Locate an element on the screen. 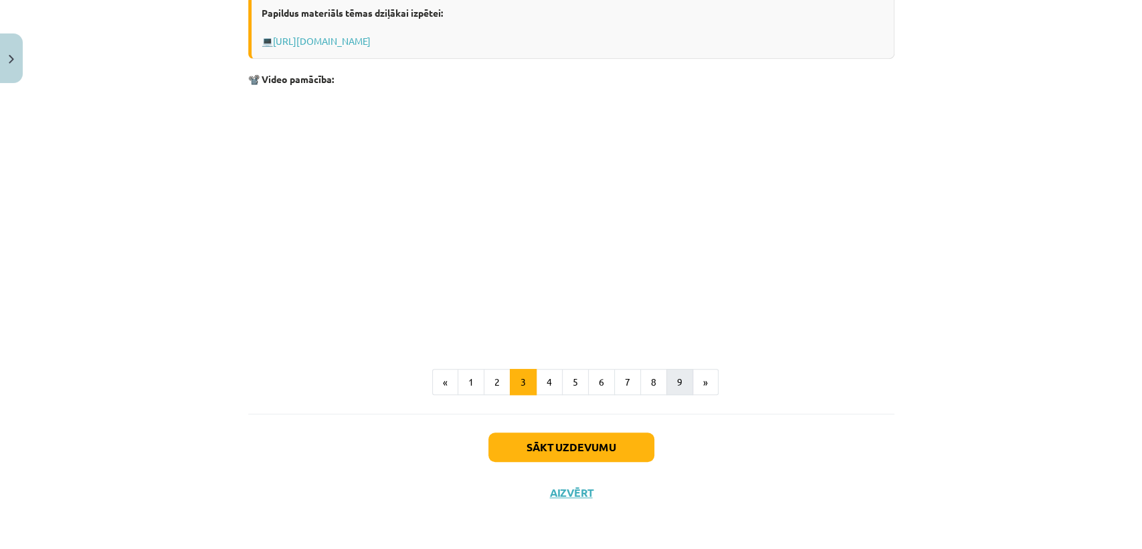  button: 8 is located at coordinates (654, 382).